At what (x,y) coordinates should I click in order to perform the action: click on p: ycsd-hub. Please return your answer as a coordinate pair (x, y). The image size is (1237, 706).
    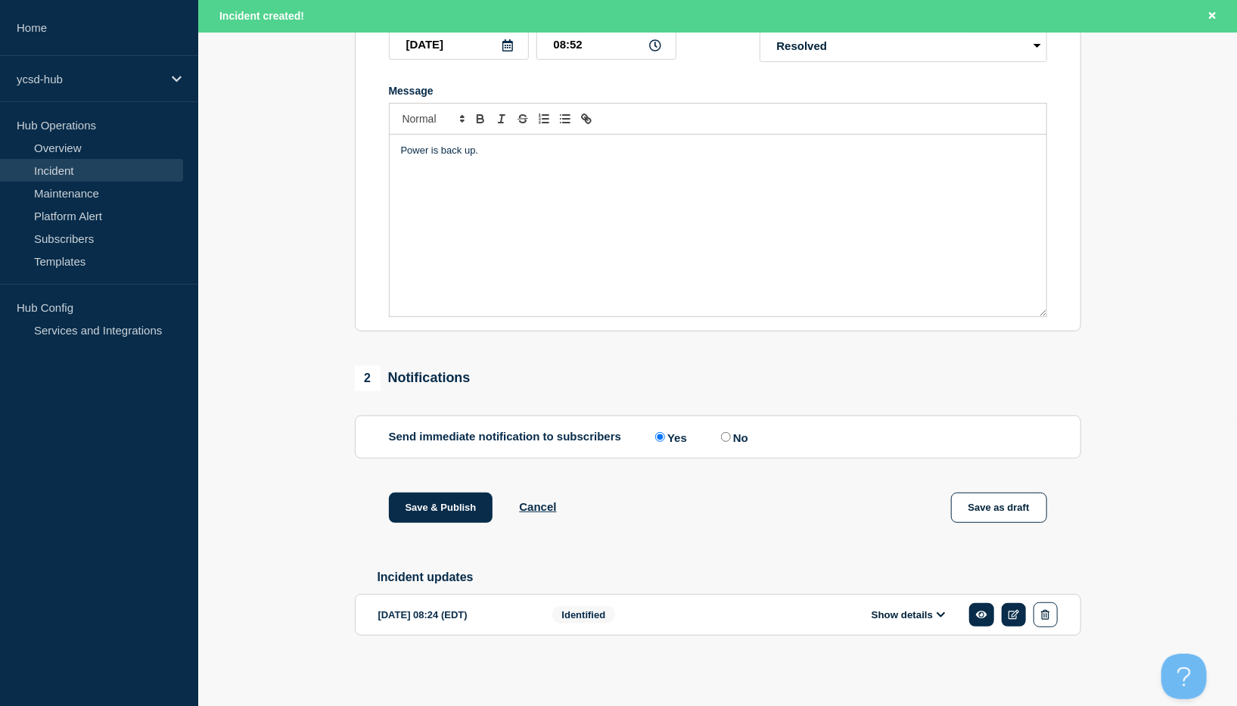
    Looking at the image, I should click on (89, 79).